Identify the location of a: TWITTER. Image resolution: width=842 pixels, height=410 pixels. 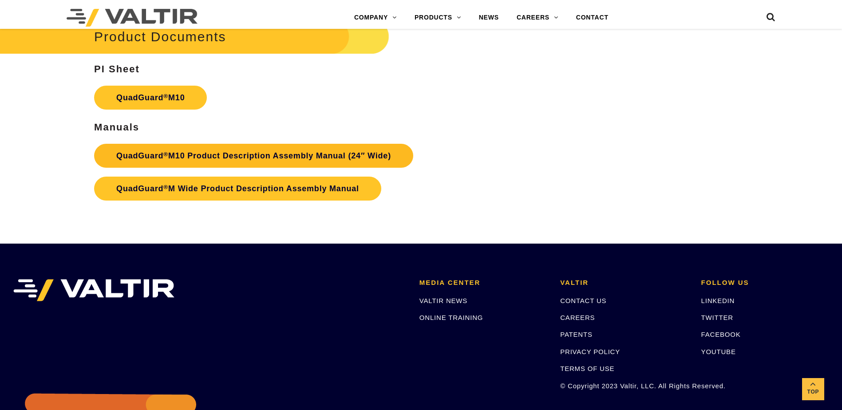
(717, 317).